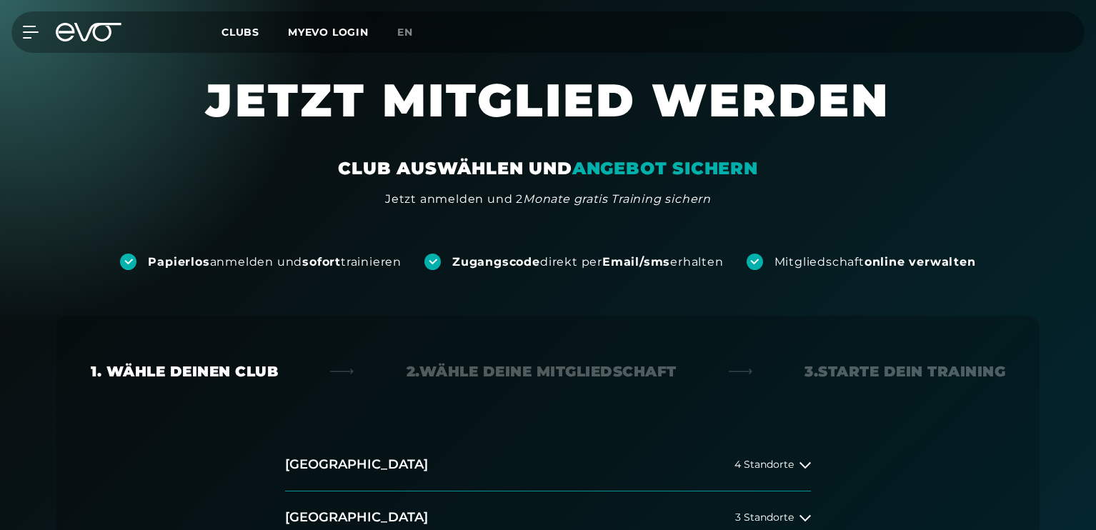 This screenshot has height=530, width=1096. Describe the element at coordinates (179, 261) in the screenshot. I see `strong: Papierlos` at that location.